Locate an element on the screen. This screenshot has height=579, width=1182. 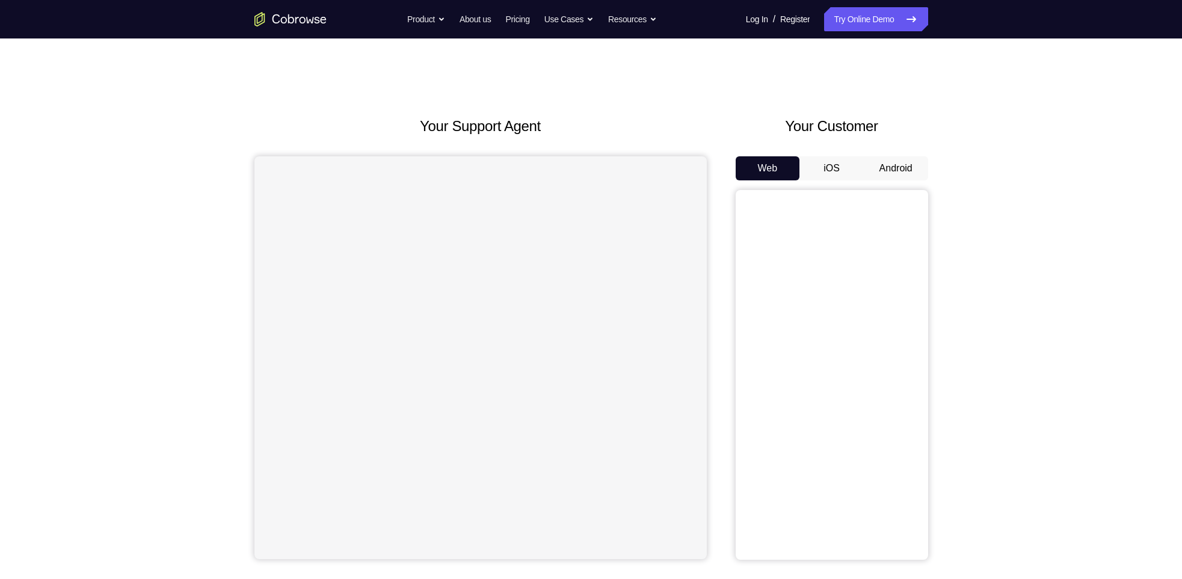
a: Register is located at coordinates (795, 19).